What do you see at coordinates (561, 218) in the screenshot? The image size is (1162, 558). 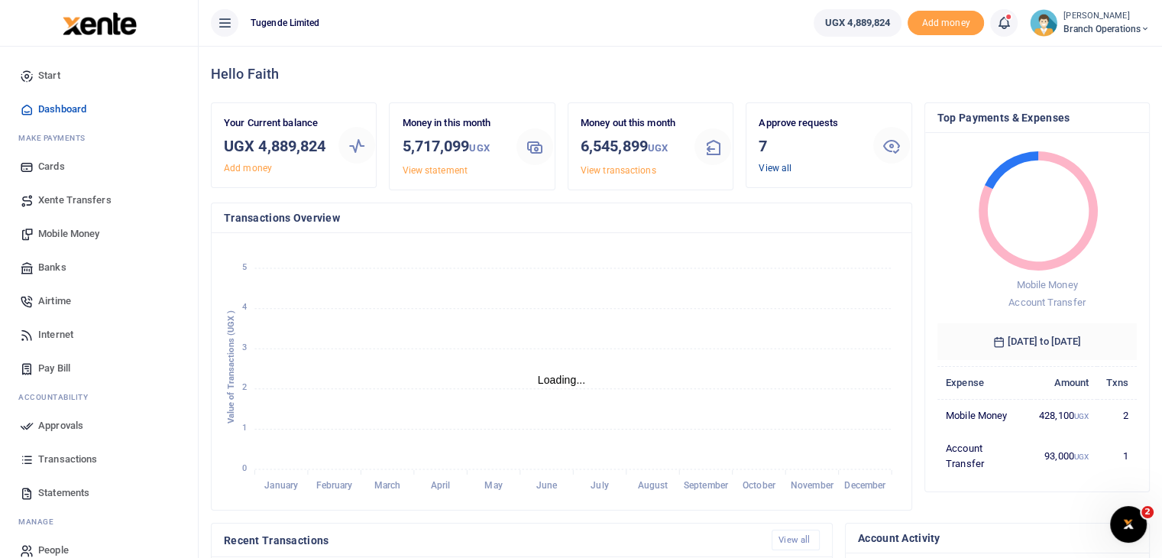 I see `h4: Transactions Overview` at bounding box center [561, 218].